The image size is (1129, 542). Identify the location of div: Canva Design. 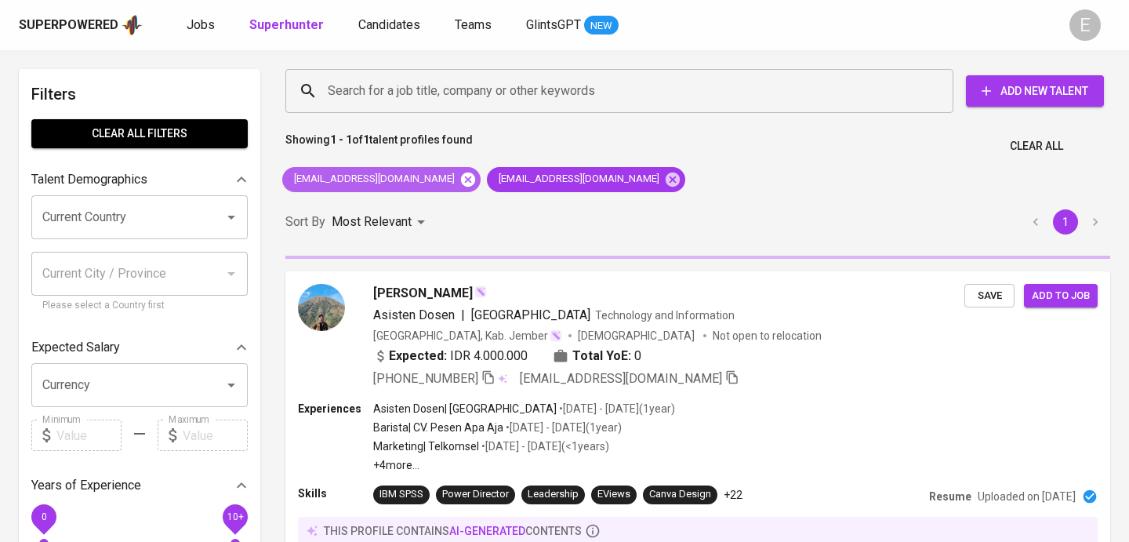
(680, 494).